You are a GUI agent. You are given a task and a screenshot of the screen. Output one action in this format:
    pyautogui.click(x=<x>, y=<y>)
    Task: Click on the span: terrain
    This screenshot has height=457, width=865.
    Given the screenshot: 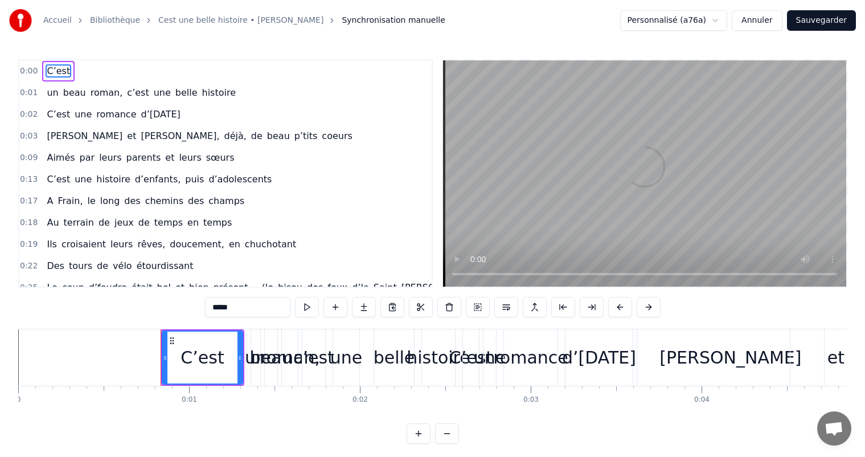 What is the action you would take?
    pyautogui.click(x=79, y=222)
    